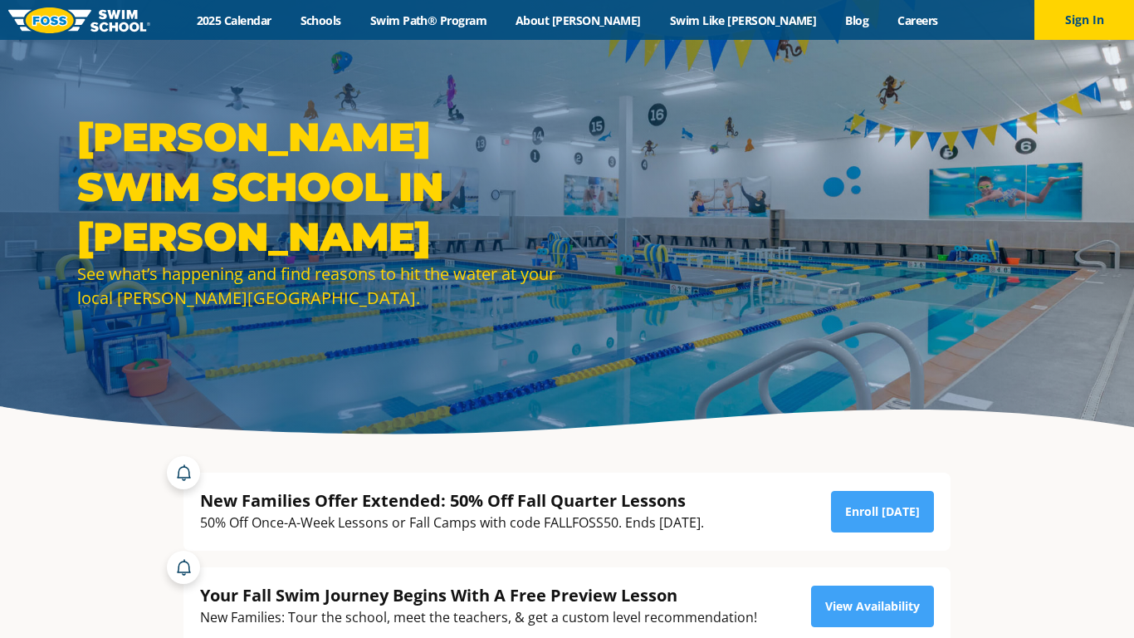 The height and width of the screenshot is (638, 1134). What do you see at coordinates (320, 20) in the screenshot?
I see `a: Schools` at bounding box center [320, 20].